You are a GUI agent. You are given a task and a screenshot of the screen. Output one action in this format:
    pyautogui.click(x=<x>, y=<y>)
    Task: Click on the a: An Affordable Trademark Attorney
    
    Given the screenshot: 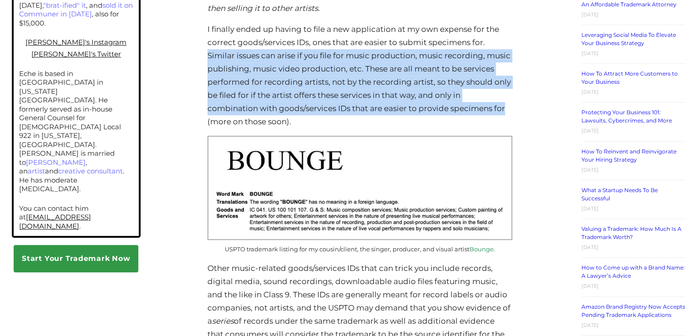 What is the action you would take?
    pyautogui.click(x=629, y=4)
    